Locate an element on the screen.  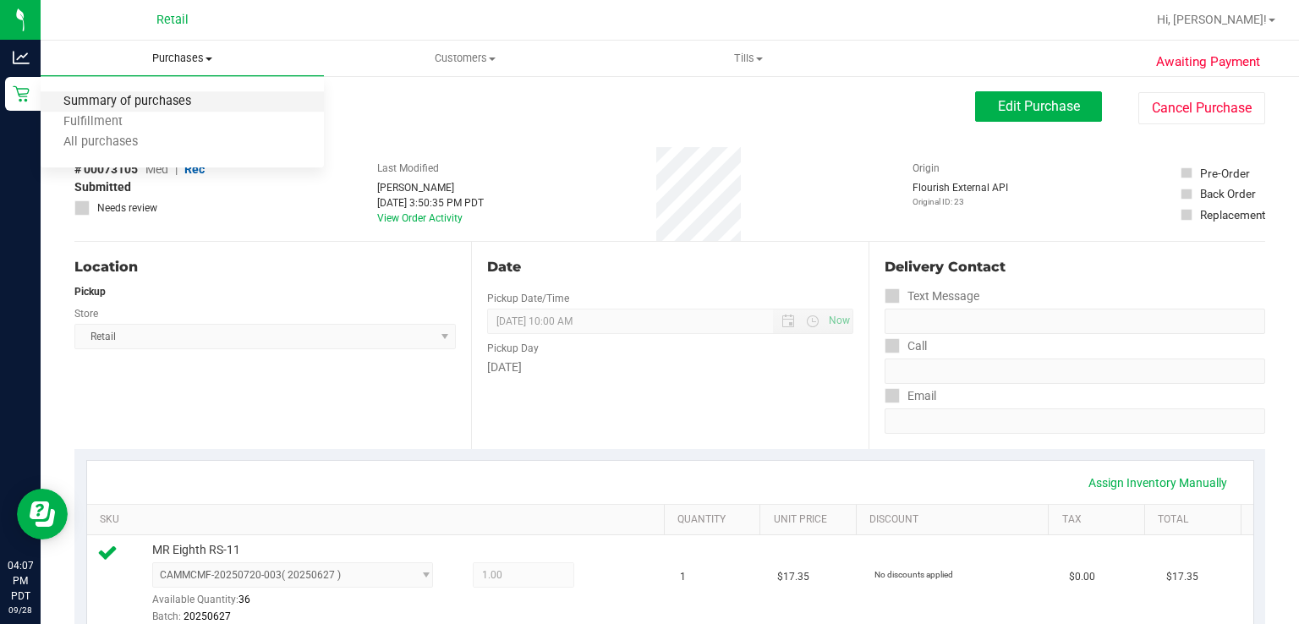
p: 04:07 PM PDT is located at coordinates (20, 581).